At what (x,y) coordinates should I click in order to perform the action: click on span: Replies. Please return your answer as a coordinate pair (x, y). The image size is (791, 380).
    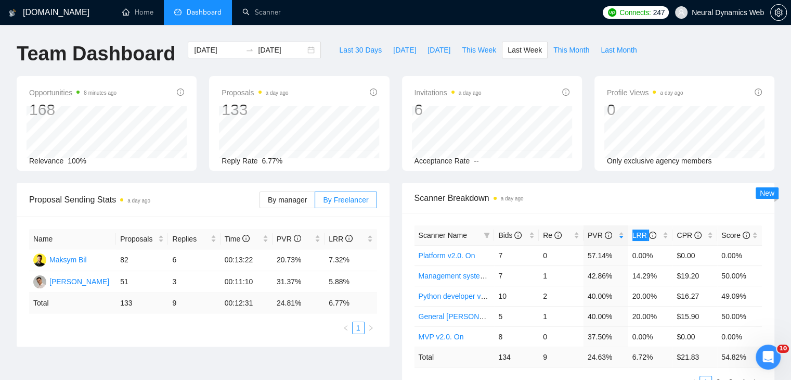
    Looking at the image, I should click on (190, 239).